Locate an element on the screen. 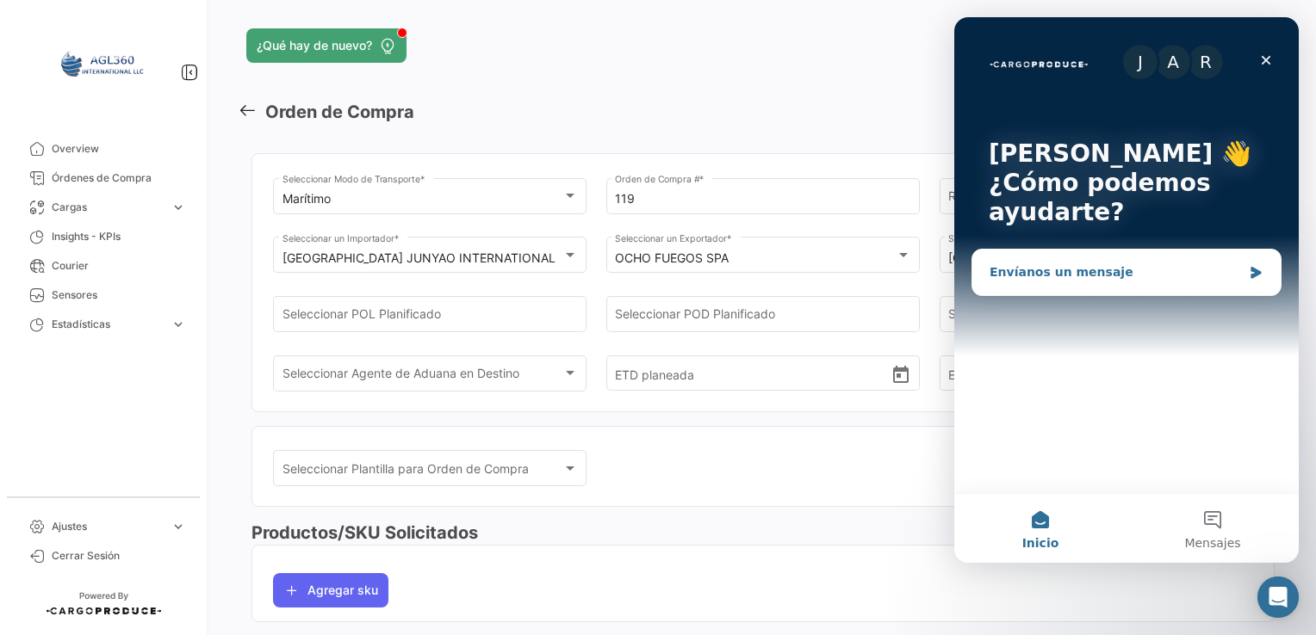 The width and height of the screenshot is (1316, 635). a: Sensores is located at coordinates (103, 295).